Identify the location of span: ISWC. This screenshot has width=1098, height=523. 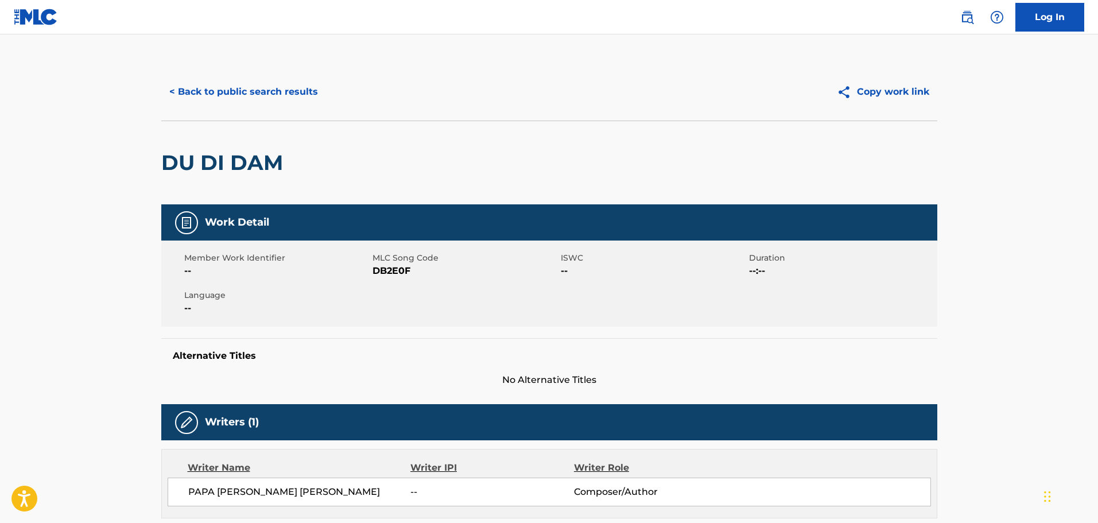
(653, 258).